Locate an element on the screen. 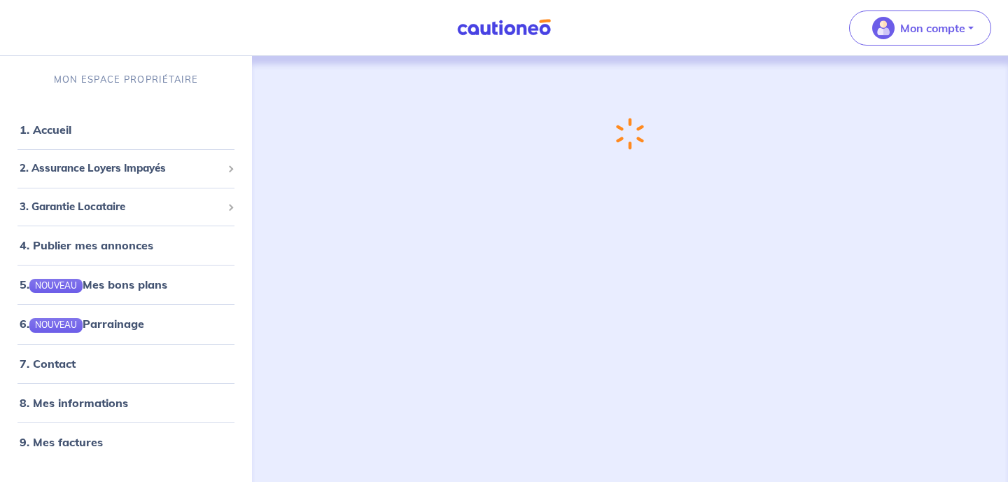 The height and width of the screenshot is (482, 1008). img: Cautioneo is located at coordinates (504, 27).